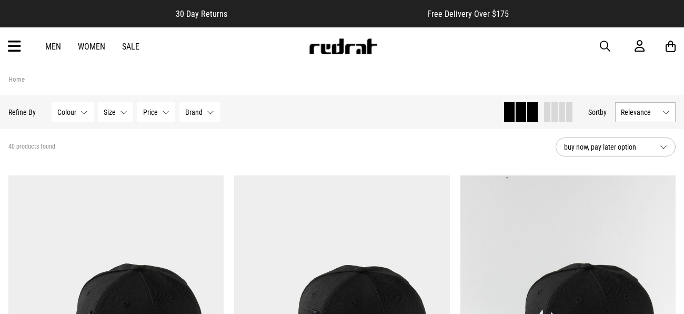  I want to click on a: Sale, so click(130, 46).